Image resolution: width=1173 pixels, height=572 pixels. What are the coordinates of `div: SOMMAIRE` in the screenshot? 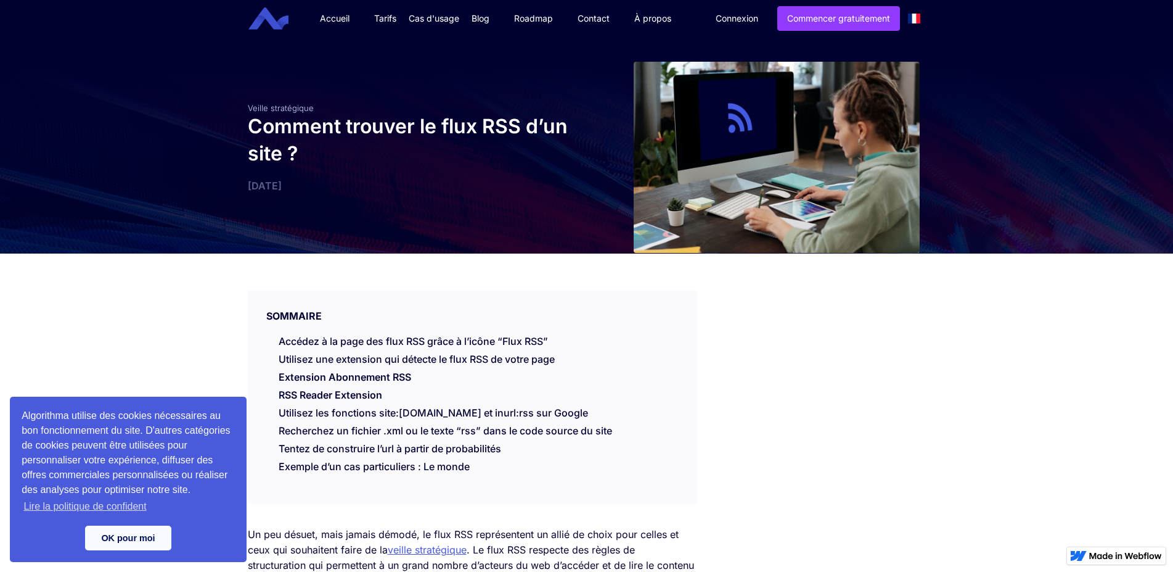 It's located at (472, 306).